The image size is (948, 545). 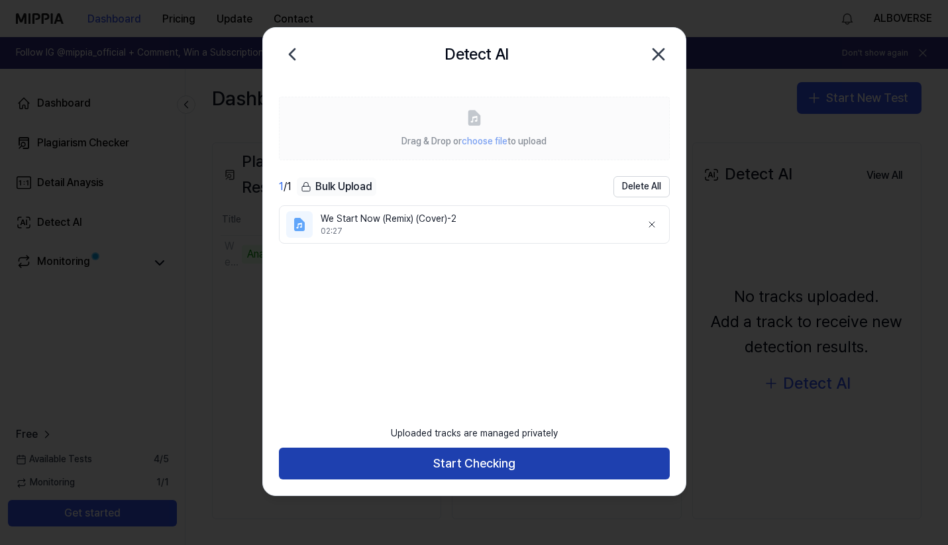 I want to click on span: choose file, so click(x=484, y=141).